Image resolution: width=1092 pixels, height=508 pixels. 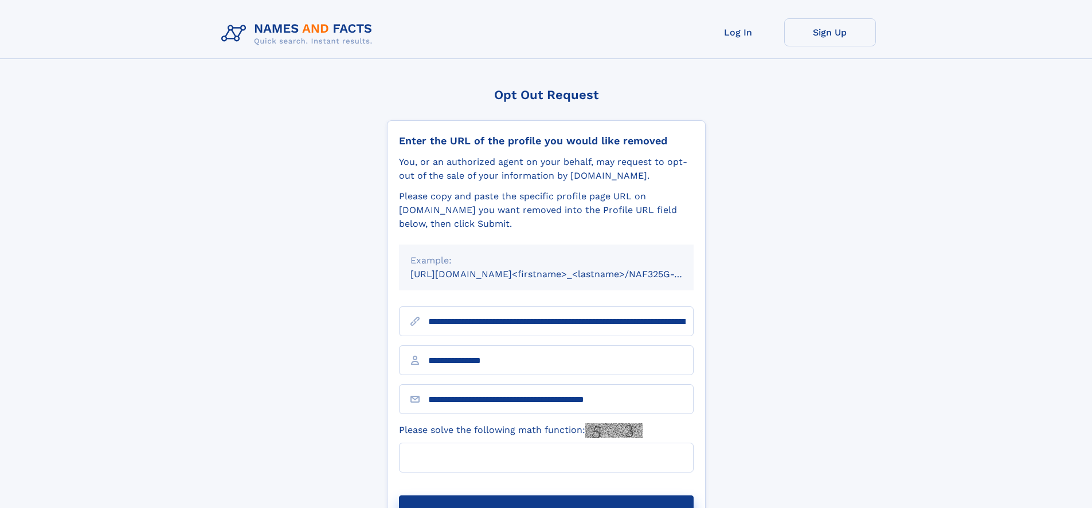 What do you see at coordinates (299, 34) in the screenshot?
I see `img: Logo Names and Facts` at bounding box center [299, 34].